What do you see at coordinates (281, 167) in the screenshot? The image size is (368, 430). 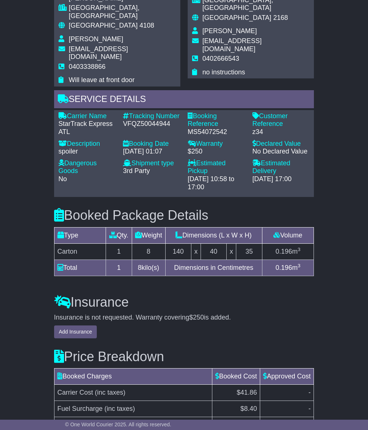 I see `div: Estimated Delivery` at bounding box center [281, 167].